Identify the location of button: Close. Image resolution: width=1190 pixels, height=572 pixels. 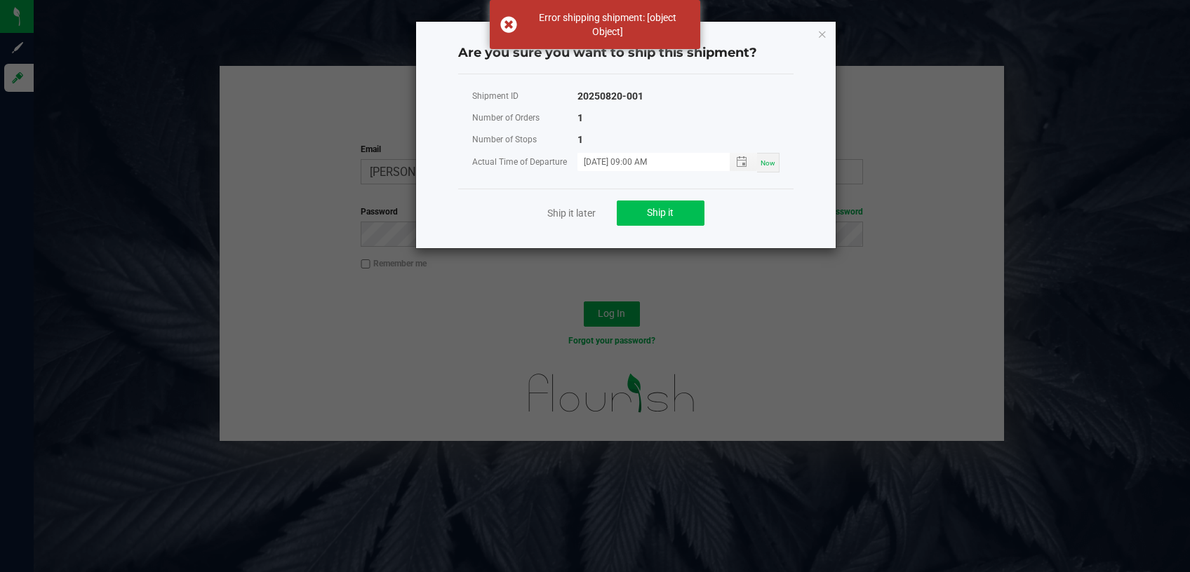
(822, 34).